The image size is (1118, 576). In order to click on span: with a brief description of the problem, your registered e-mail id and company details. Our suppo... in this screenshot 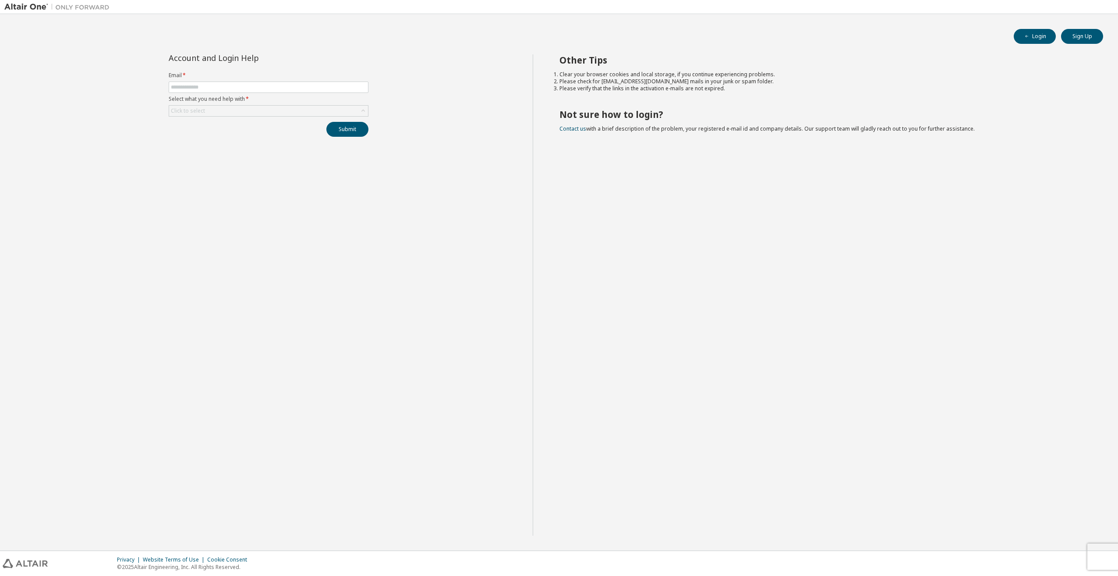, I will do `click(767, 128)`.